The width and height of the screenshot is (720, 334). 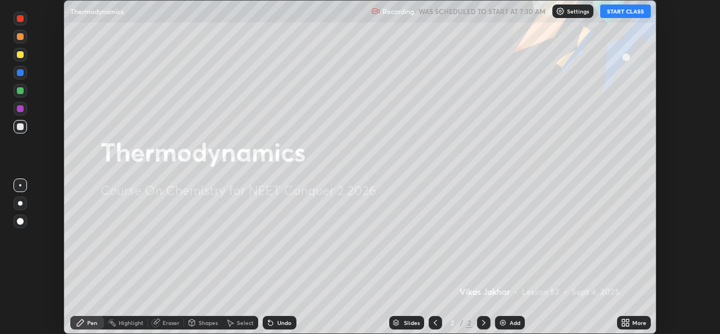 I want to click on button: START CLASS, so click(x=625, y=11).